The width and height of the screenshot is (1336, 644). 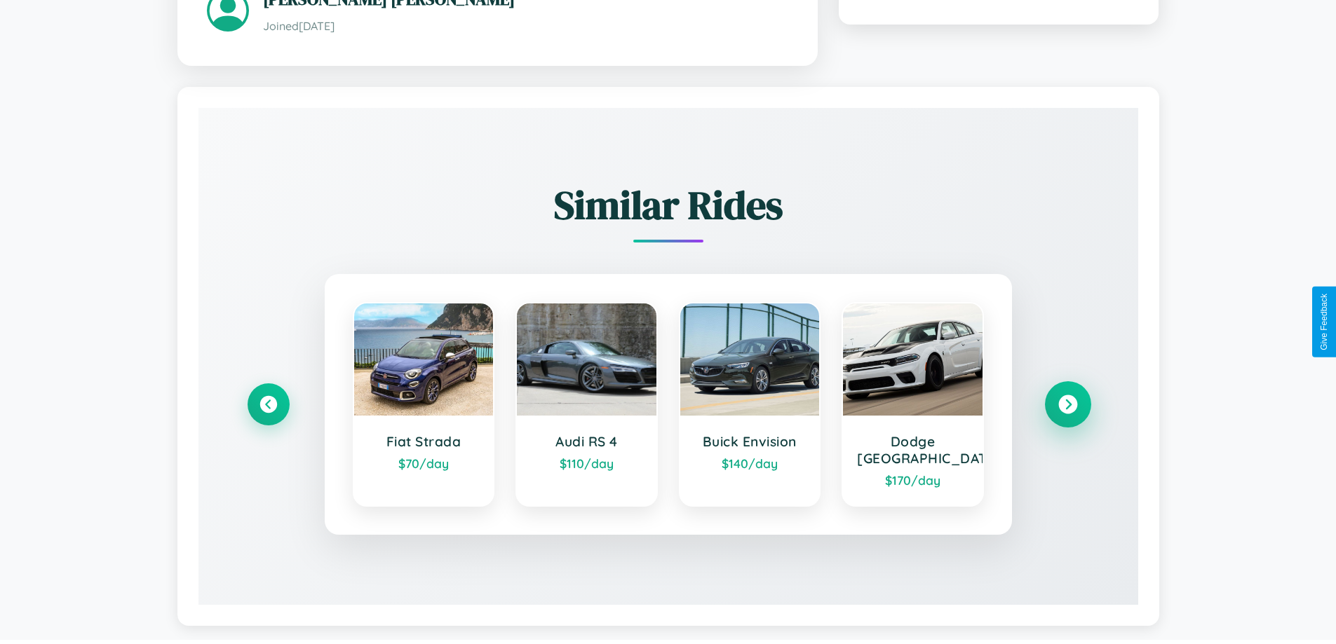 What do you see at coordinates (912, 480) in the screenshot?
I see `div: $ 170 /day` at bounding box center [912, 480].